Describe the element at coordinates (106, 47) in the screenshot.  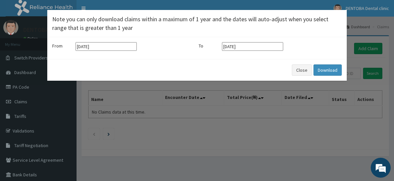
I see `input: Select start date` at that location.